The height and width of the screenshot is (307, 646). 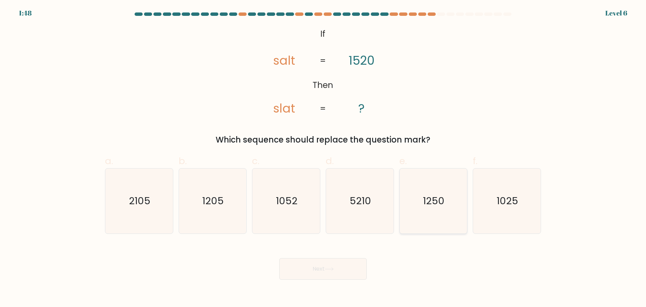 I want to click on text: 1250, so click(x=434, y=201).